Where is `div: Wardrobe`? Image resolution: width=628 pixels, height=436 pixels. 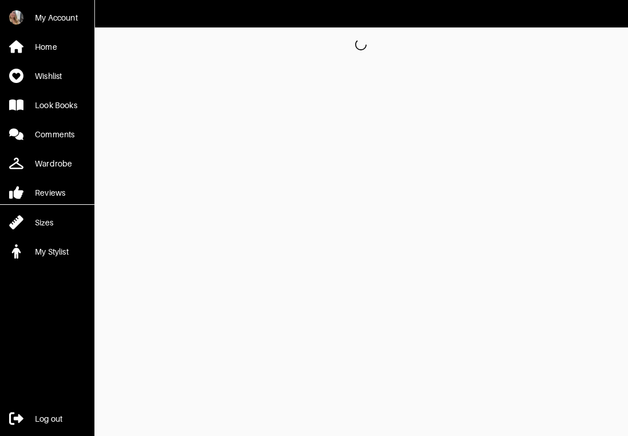 div: Wardrobe is located at coordinates (53, 164).